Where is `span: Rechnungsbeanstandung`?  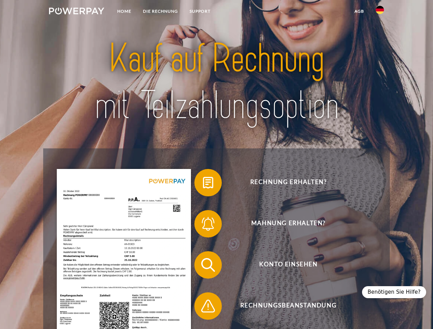 span: Rechnungsbeanstandung is located at coordinates (288, 306).